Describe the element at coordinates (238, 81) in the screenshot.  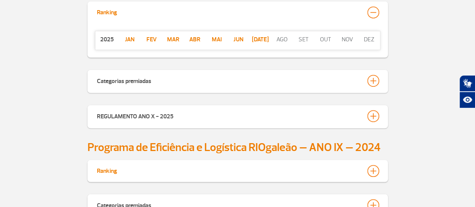
I see `button: Categorias premiadas` at that location.